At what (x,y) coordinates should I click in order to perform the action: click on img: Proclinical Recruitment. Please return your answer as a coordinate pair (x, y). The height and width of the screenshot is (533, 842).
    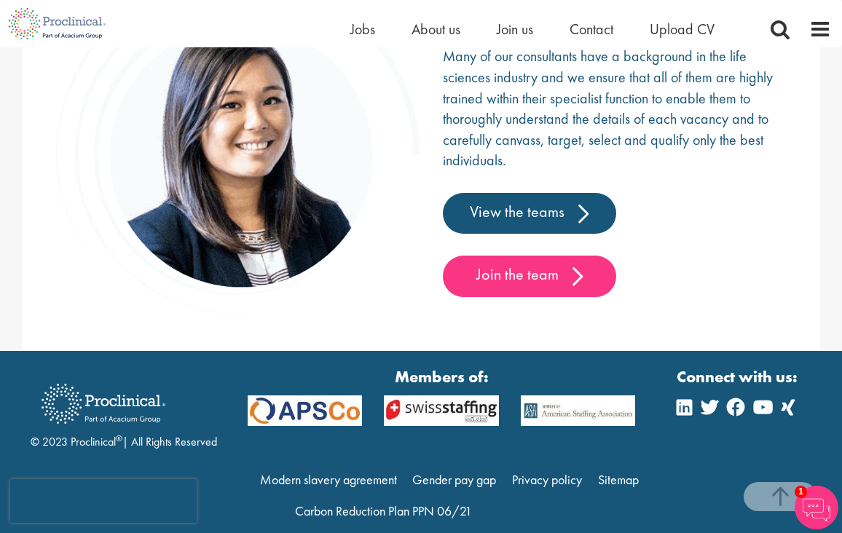
    Looking at the image, I should click on (103, 404).